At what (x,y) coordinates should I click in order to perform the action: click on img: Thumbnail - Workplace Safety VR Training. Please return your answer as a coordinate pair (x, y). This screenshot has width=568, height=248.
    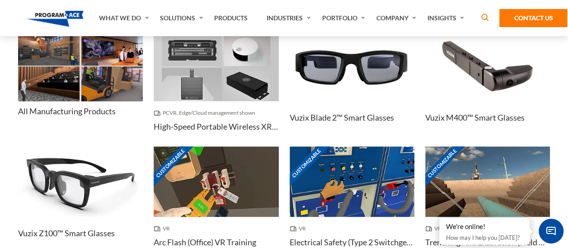
    Looking at the image, I should click on (49, 48).